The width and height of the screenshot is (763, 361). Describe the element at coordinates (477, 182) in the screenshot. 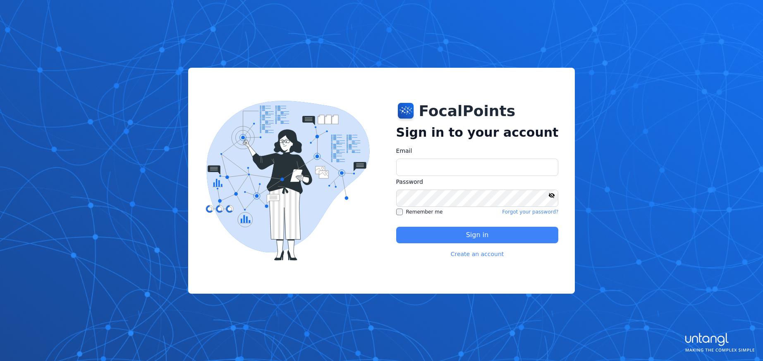

I see `label: Password` at that location.